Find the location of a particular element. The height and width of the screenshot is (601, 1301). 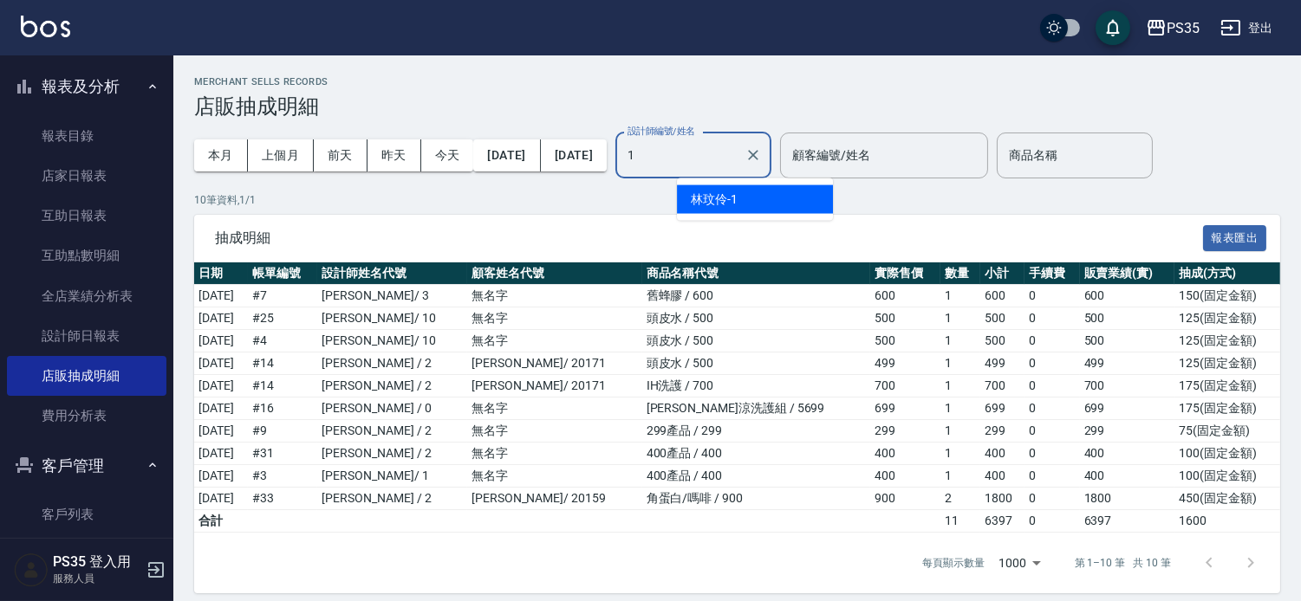

button: save is located at coordinates (1113, 28).